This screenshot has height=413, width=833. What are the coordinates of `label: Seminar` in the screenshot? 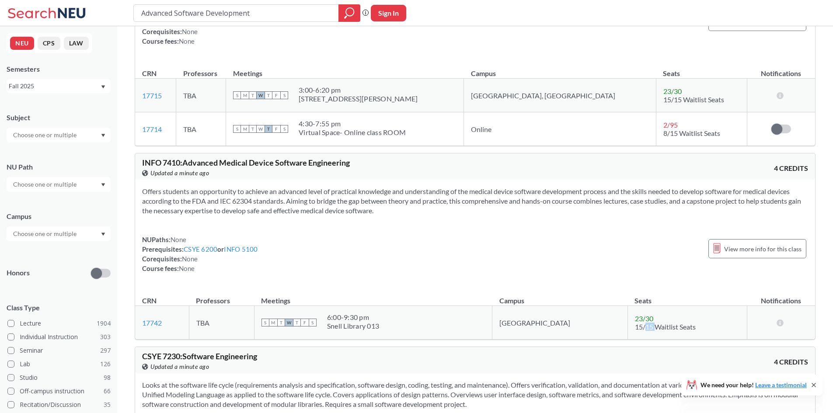 It's located at (59, 350).